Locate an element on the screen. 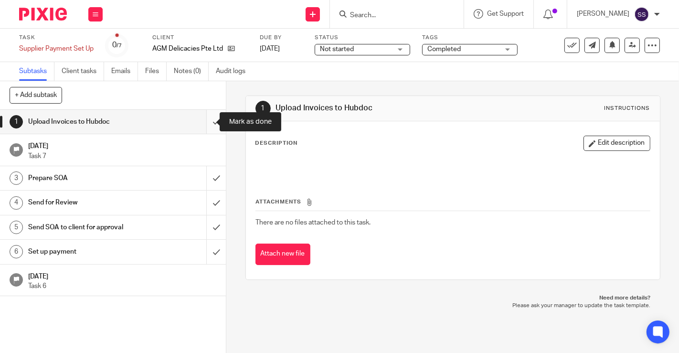 Image resolution: width=679 pixels, height=353 pixels. img: Pixie is located at coordinates (43, 14).